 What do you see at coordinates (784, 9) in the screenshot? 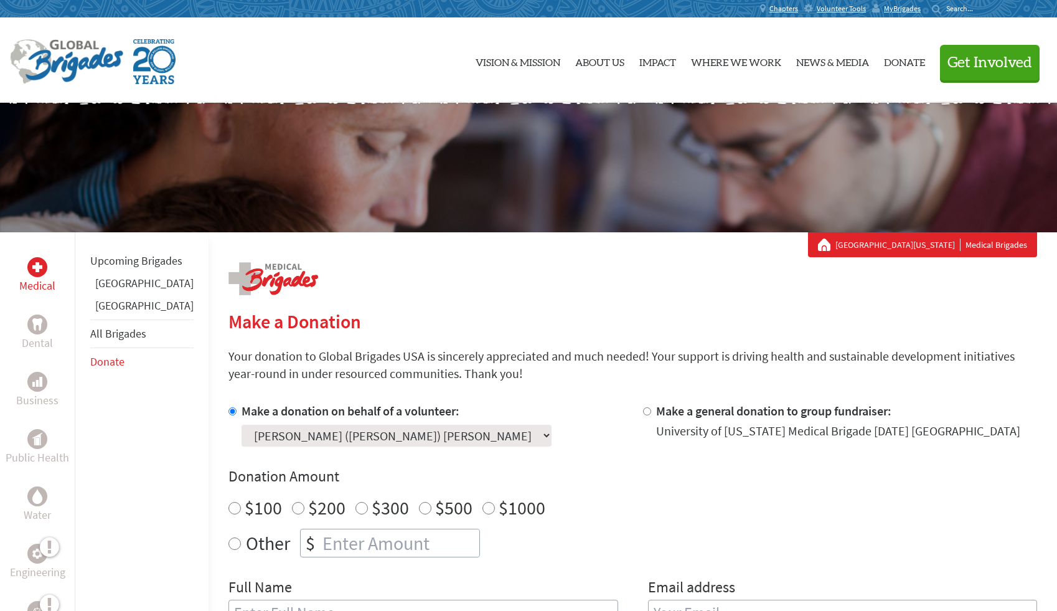
I see `span: Chapters` at bounding box center [784, 9].